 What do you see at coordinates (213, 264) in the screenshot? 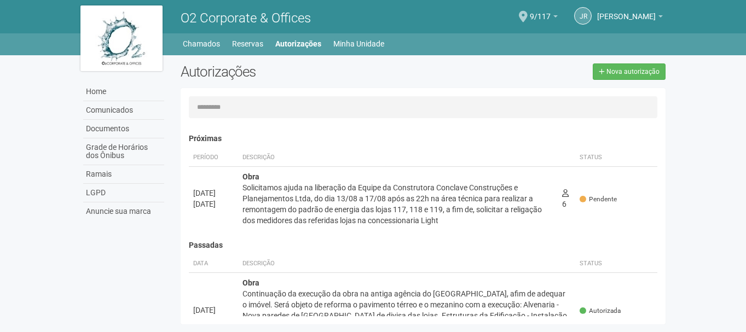
I see `th: Data` at bounding box center [213, 264].